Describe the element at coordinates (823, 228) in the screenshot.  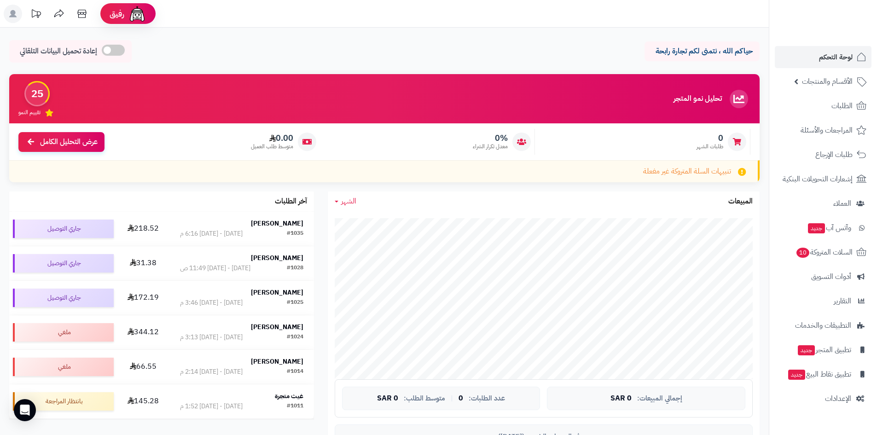
I see `a: وآتس آبجديد` at that location.